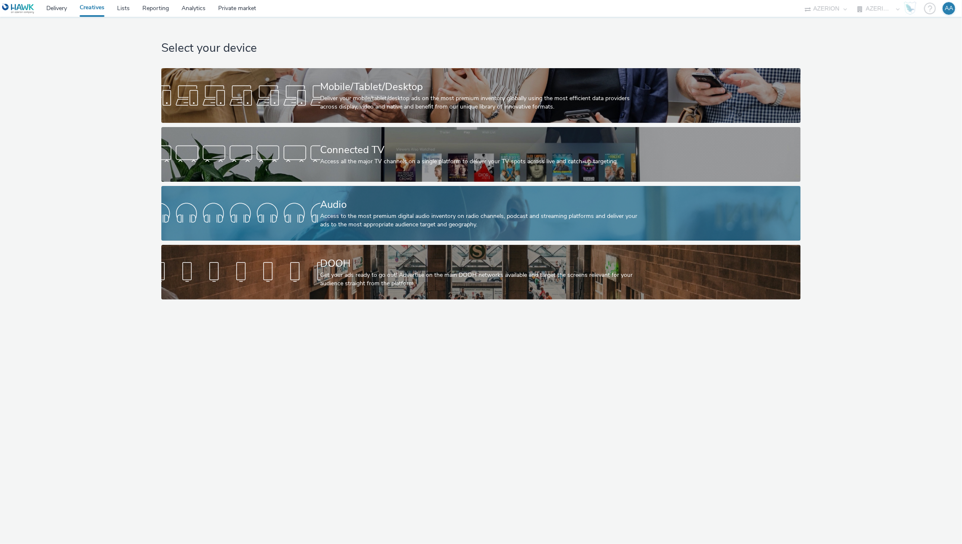  Describe the element at coordinates (910, 8) in the screenshot. I see `img: Hawk Academy` at that location.